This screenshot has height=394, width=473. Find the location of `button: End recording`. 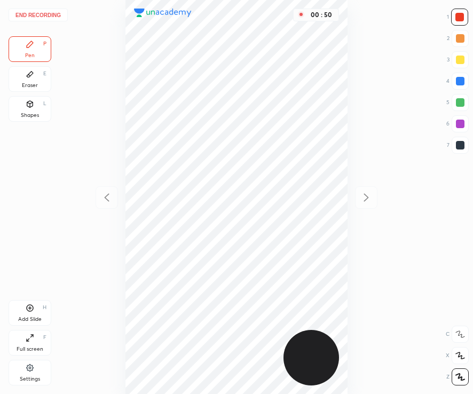

button: End recording is located at coordinates (38, 15).